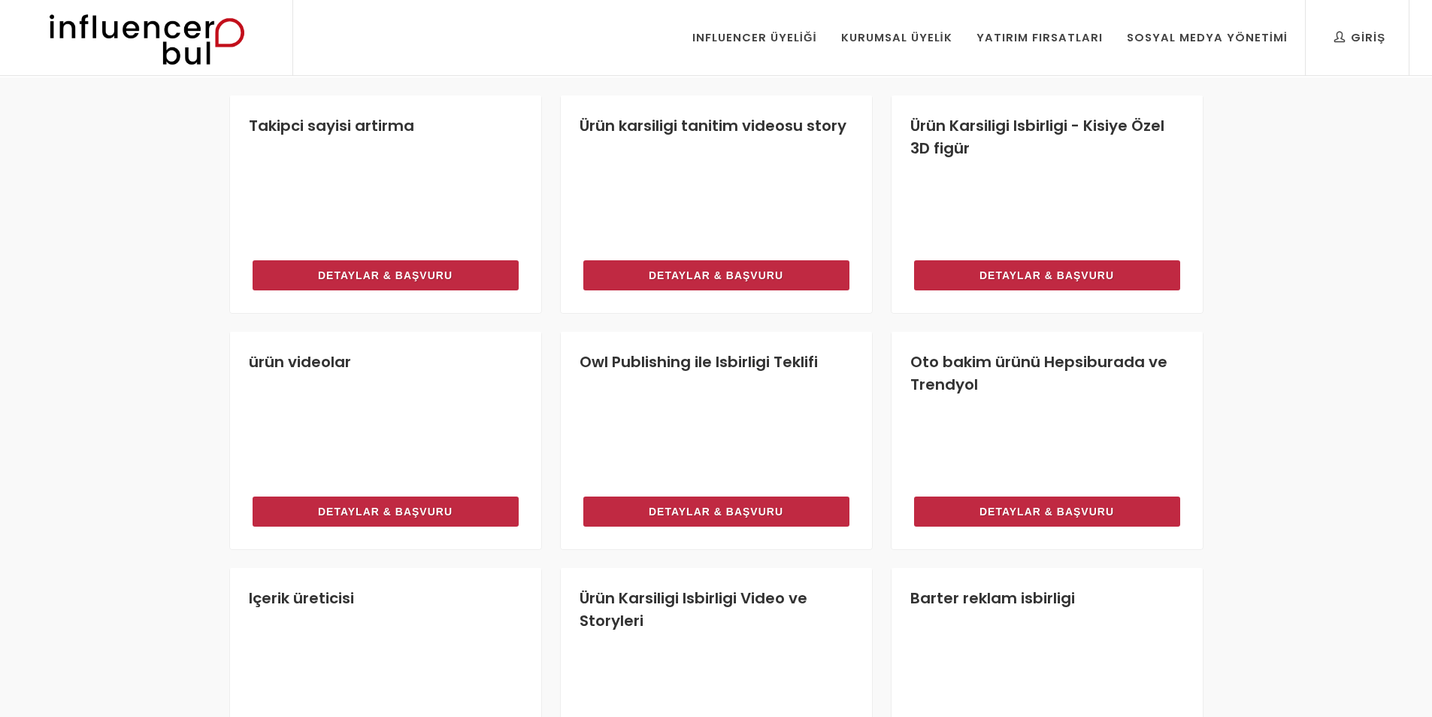 Image resolution: width=1432 pixels, height=717 pixels. Describe the element at coordinates (332, 126) in the screenshot. I see `a: Takipci sayisi artirma` at that location.